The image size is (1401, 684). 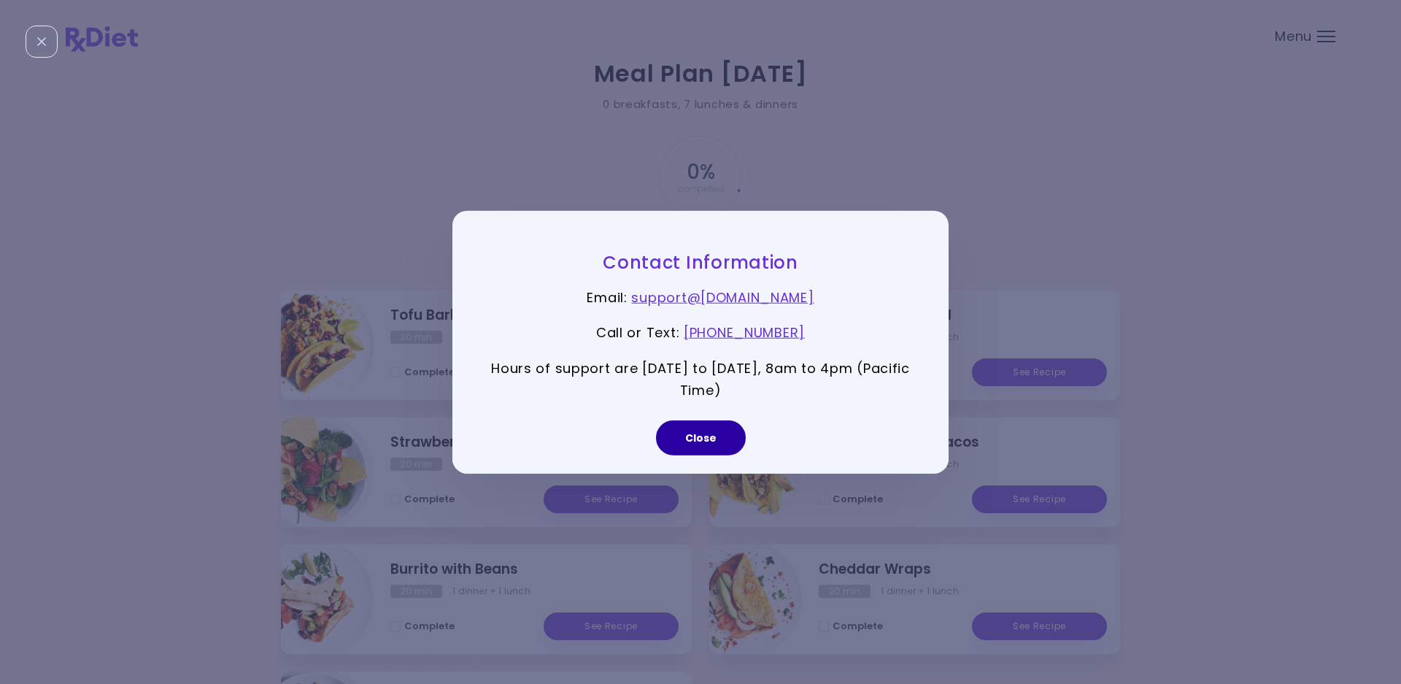 What do you see at coordinates (701, 438) in the screenshot?
I see `button: Close` at bounding box center [701, 438].